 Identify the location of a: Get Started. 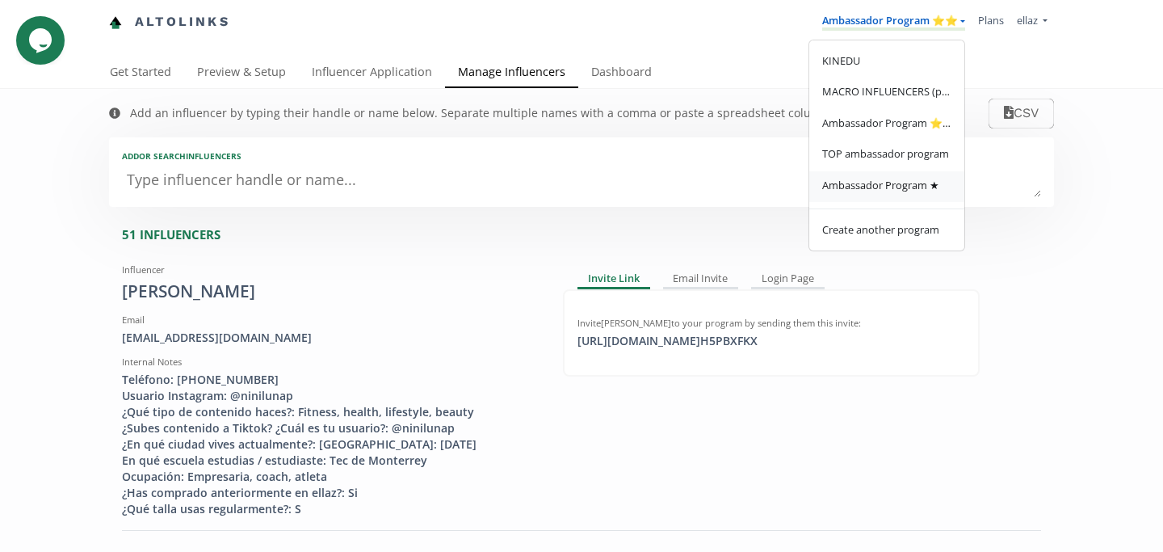
(141, 74).